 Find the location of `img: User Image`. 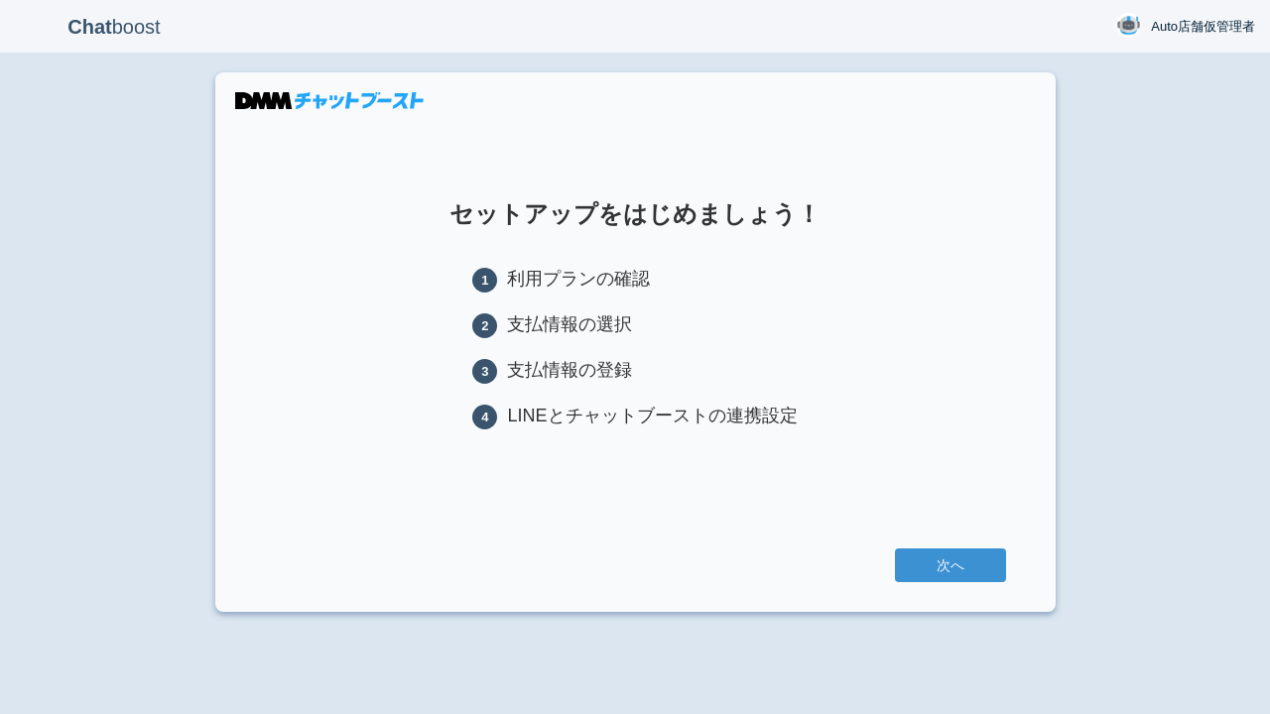

img: User Image is located at coordinates (1128, 25).